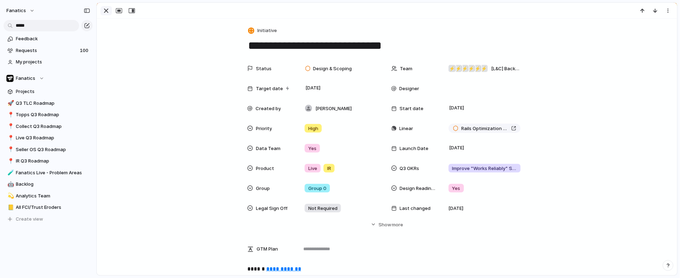  What do you see at coordinates (398, 225) in the screenshot?
I see `span: more` at bounding box center [398, 225].